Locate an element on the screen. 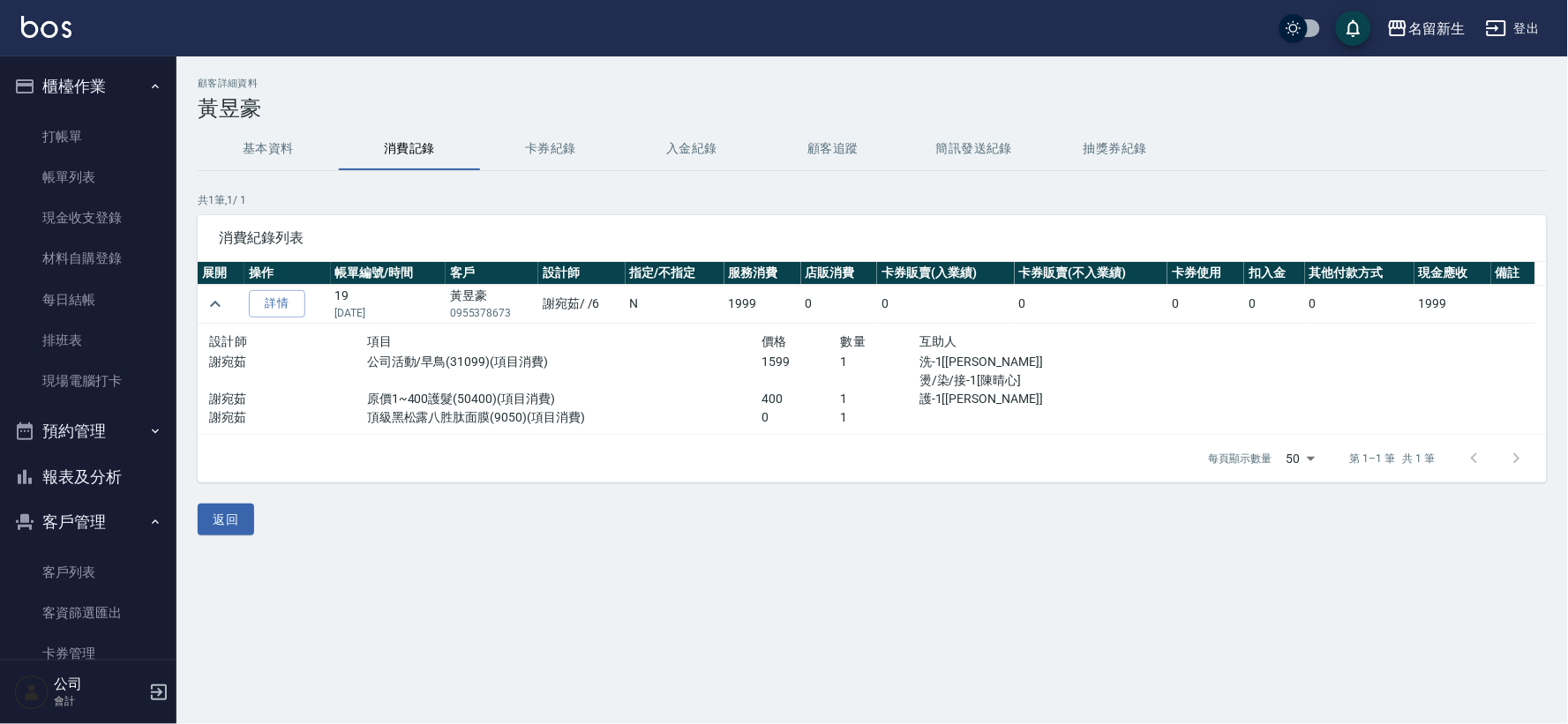 The width and height of the screenshot is (1568, 724). div: 50 is located at coordinates (1300, 459).